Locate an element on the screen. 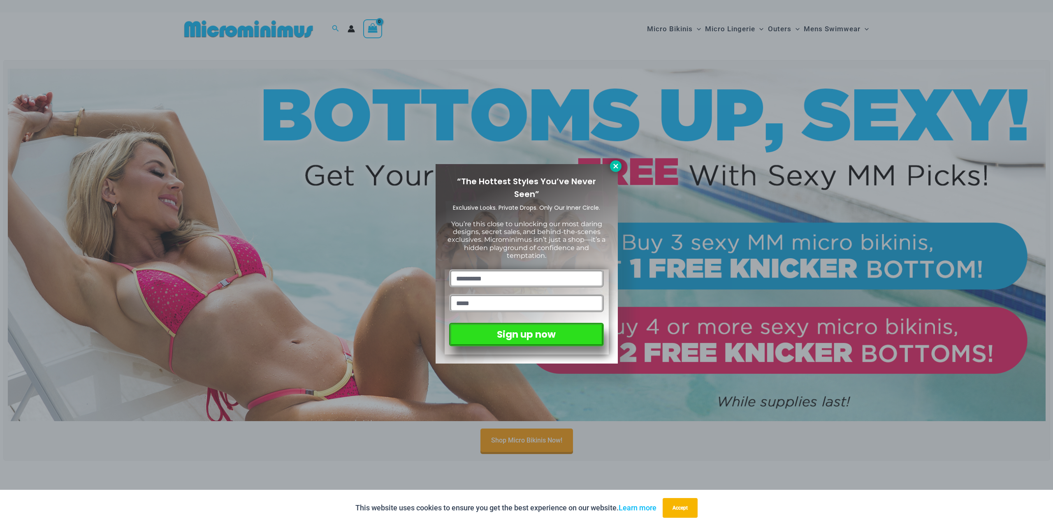 The width and height of the screenshot is (1053, 526). button: Accept is located at coordinates (680, 508).